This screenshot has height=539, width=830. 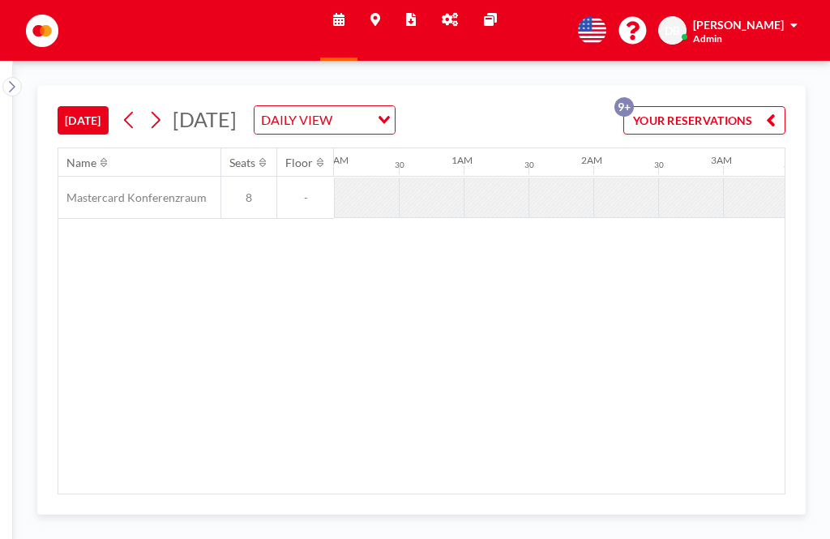 What do you see at coordinates (722, 160) in the screenshot?
I see `div: 3AM` at bounding box center [722, 160].